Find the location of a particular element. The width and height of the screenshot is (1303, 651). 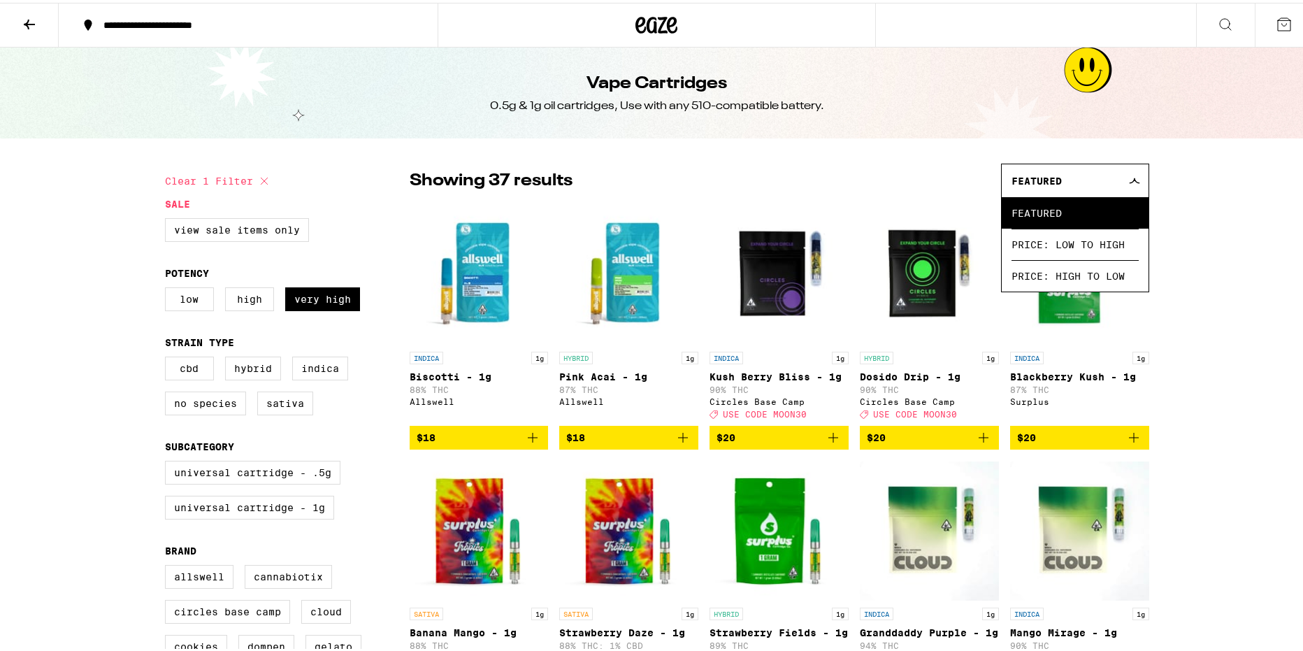

span: Price: High to Low is located at coordinates (1075, 273).